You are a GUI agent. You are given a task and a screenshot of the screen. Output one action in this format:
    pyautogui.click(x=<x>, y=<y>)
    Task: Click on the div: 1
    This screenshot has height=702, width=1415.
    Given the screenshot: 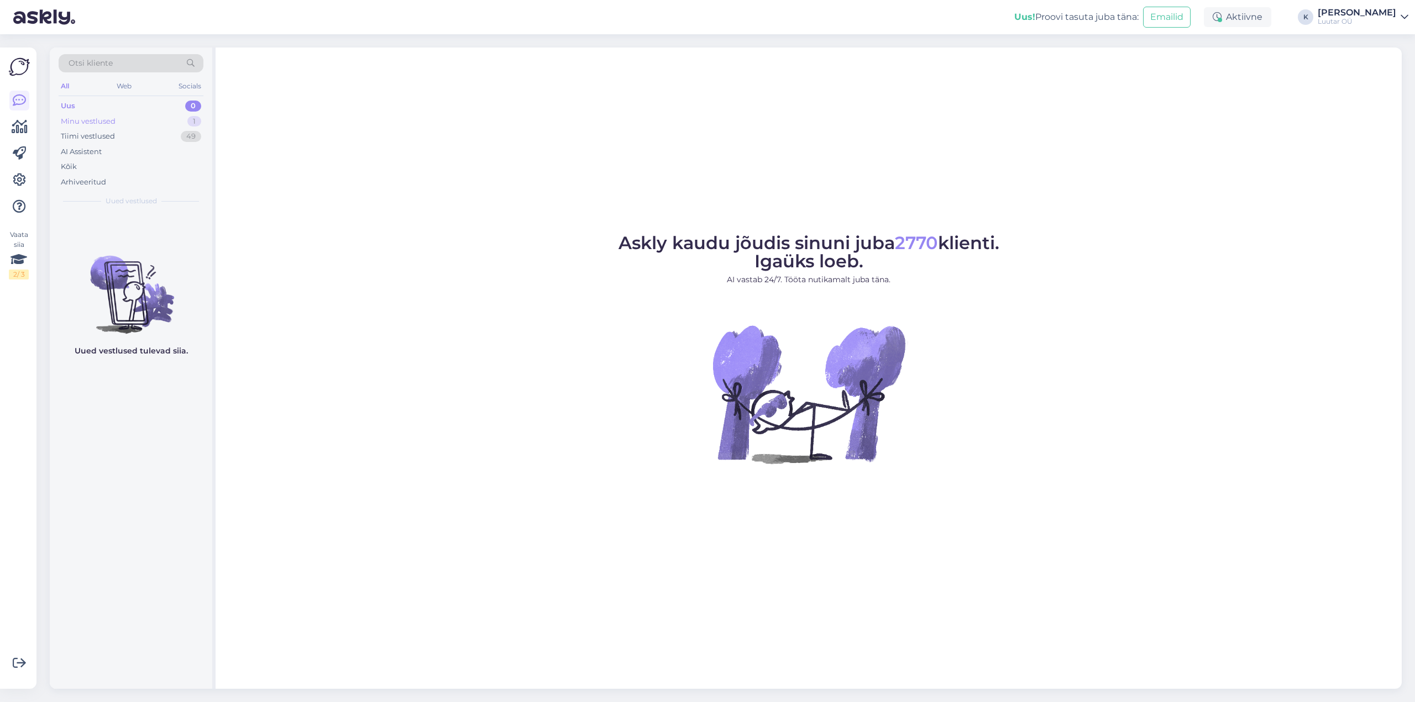 What is the action you would take?
    pyautogui.click(x=194, y=122)
    